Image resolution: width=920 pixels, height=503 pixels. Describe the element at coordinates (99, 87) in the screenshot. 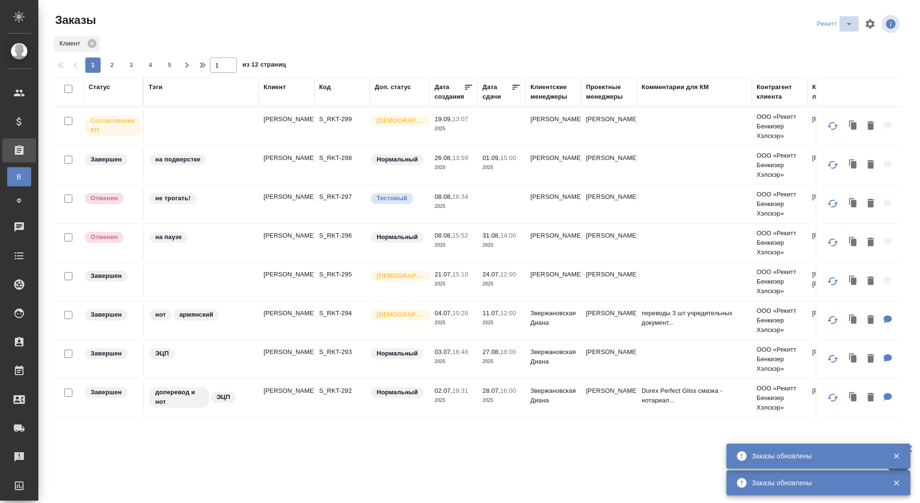

I see `div: Статус` at that location.